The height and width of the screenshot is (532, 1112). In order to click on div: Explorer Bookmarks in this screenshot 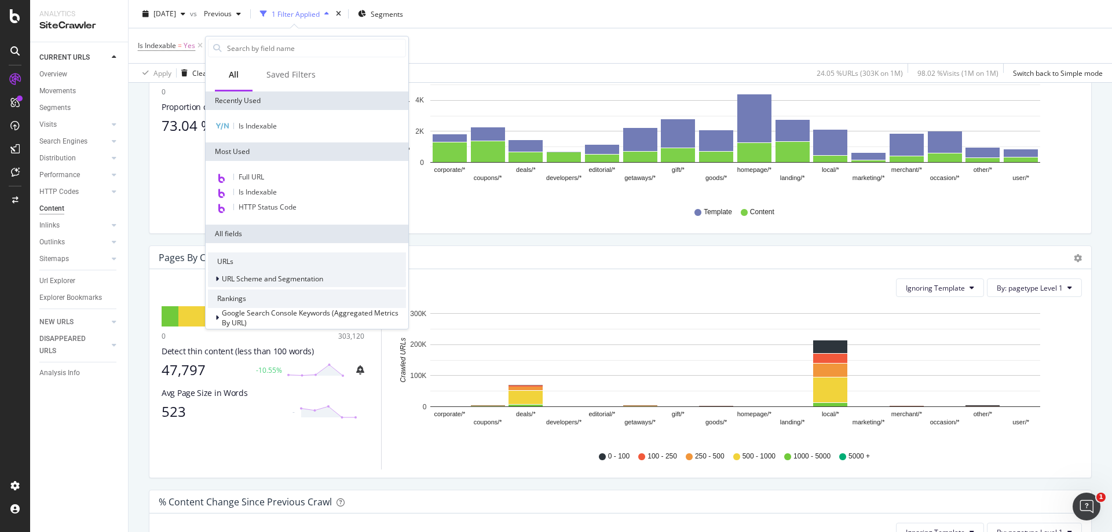, I will do `click(71, 298)`.